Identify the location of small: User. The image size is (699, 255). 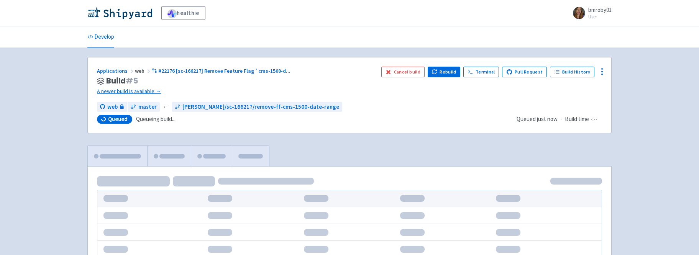
(600, 16).